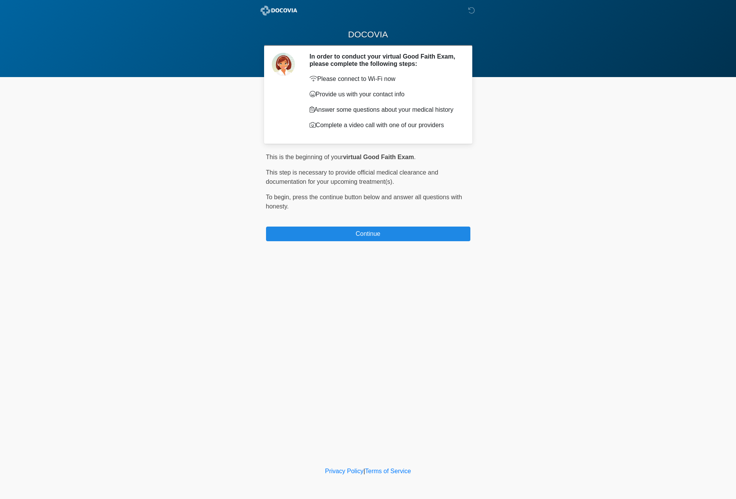  What do you see at coordinates (364, 202) in the screenshot?
I see `span: press the continue button below and answer all questions with honesty.` at bounding box center [364, 202].